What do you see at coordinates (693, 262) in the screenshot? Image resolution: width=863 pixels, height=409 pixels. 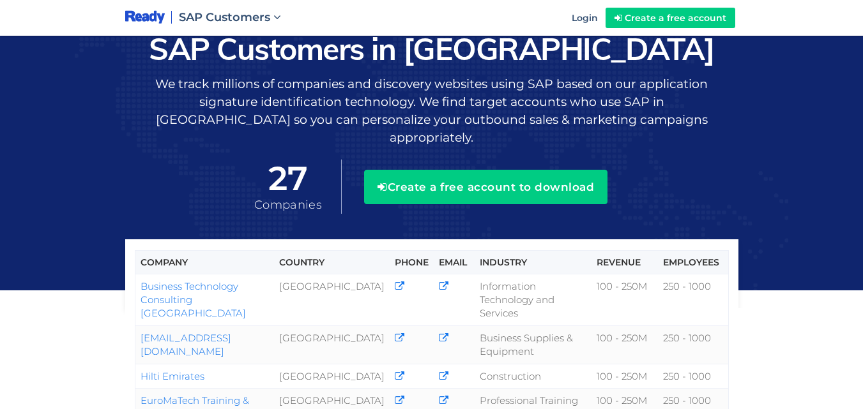 I see `th: Employees` at bounding box center [693, 262].